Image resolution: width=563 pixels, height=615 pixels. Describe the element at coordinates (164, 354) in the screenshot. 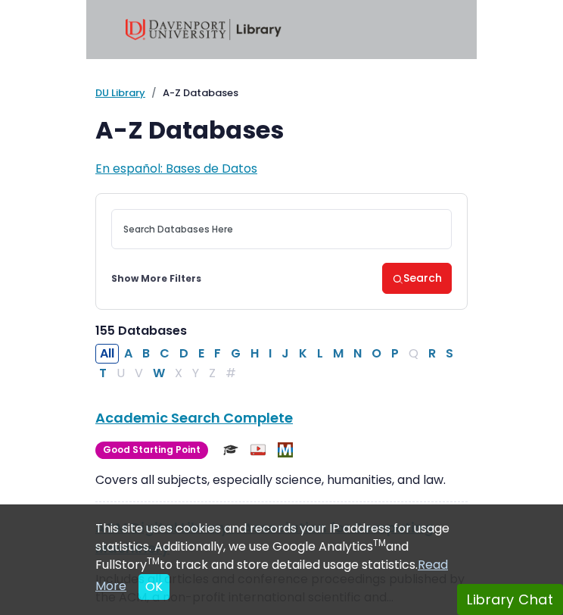

I see `button: Filter Results C` at that location.